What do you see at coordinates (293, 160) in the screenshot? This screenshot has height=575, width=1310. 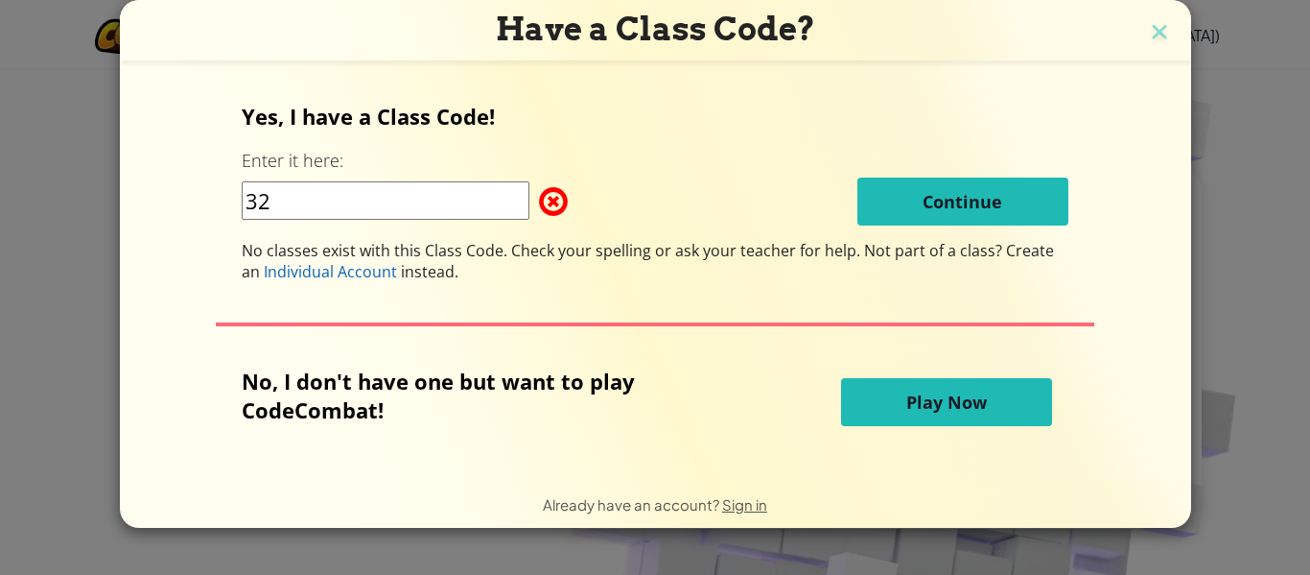 I see `label: Enter it here:` at bounding box center [293, 160].